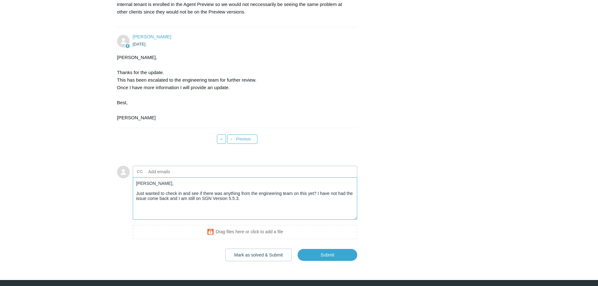  I want to click on span: Previous, so click(243, 139).